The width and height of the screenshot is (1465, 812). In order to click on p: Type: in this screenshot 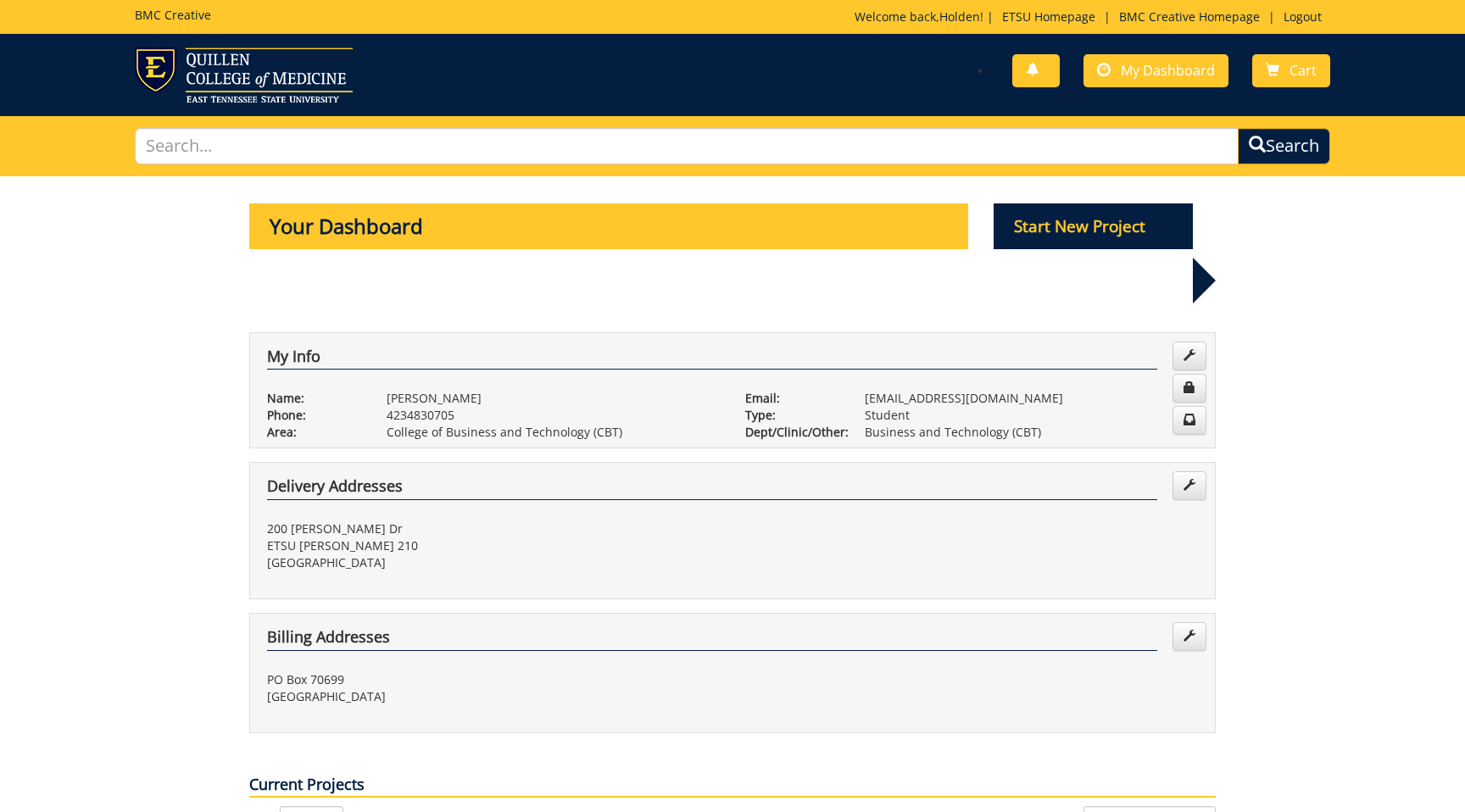, I will do `click(792, 416)`.